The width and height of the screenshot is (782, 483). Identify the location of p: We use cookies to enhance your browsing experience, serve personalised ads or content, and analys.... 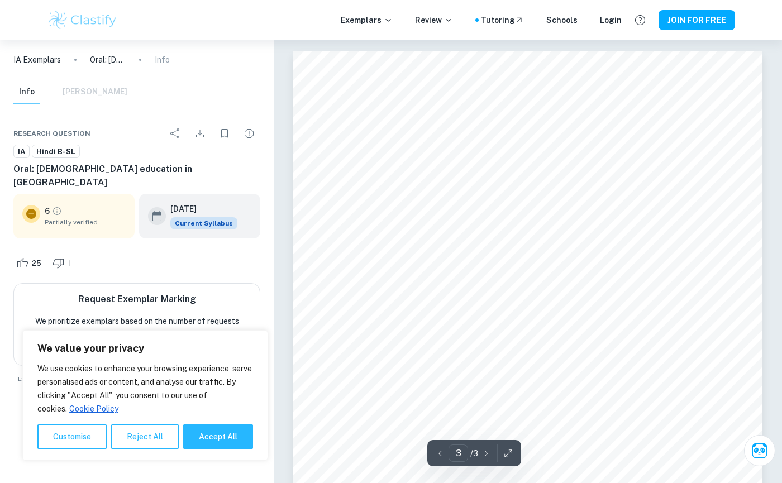
(145, 389).